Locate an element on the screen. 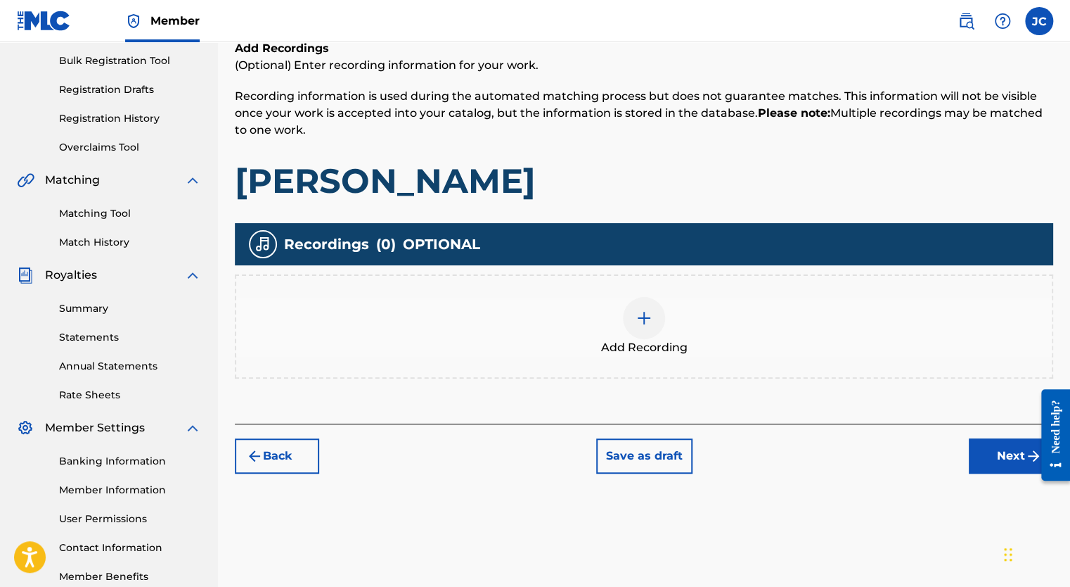 This screenshot has height=587, width=1070. span: ( 0 ) is located at coordinates (386, 244).